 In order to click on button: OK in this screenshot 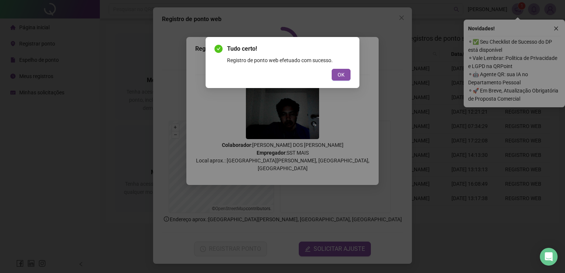, I will do `click(341, 75)`.